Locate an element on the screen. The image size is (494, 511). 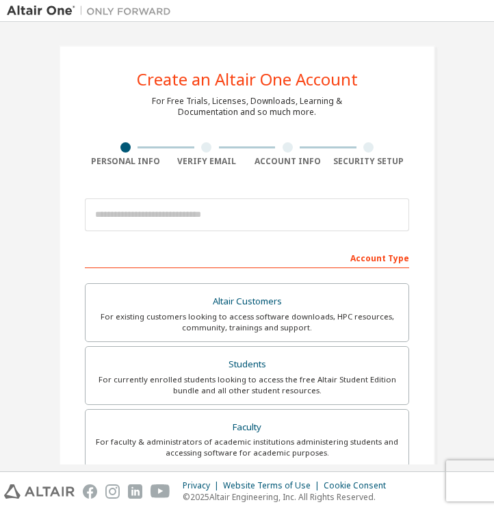
p: © 2025 Altair Engineering, Inc. All Rights Reserved. is located at coordinates (288, 497).